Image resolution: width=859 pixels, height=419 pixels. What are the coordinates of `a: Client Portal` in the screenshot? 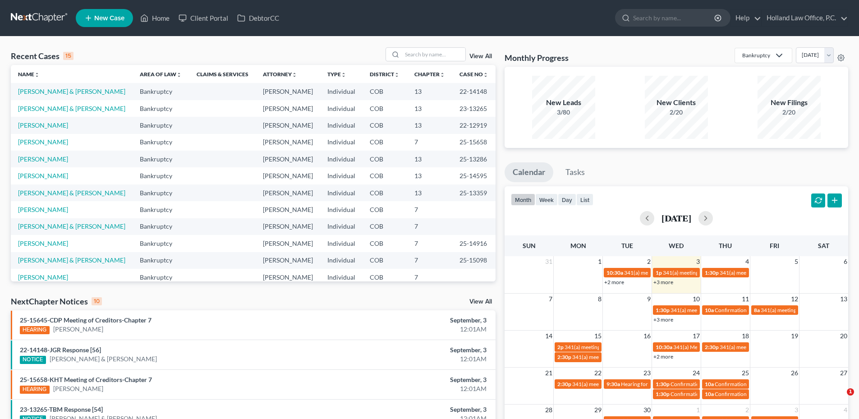 It's located at (203, 18).